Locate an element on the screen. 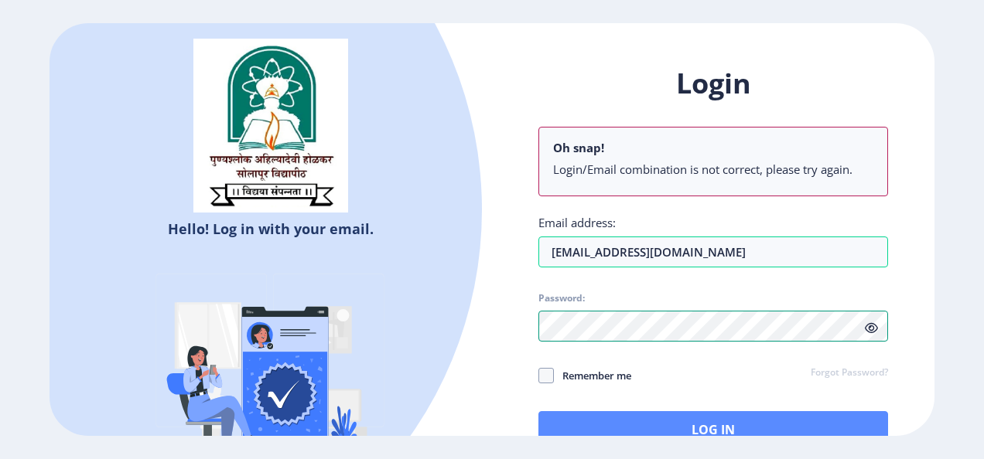  button: Log In is located at coordinates (713, 430).